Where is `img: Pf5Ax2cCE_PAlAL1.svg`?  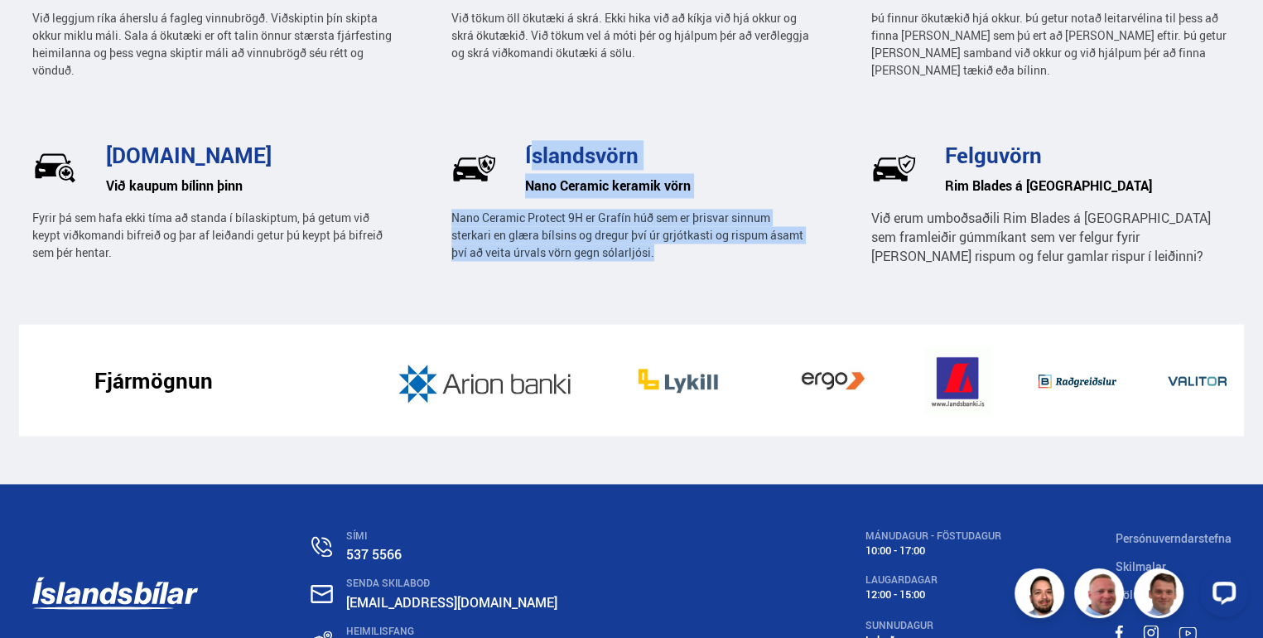 img: Pf5Ax2cCE_PAlAL1.svg is located at coordinates (474, 167).